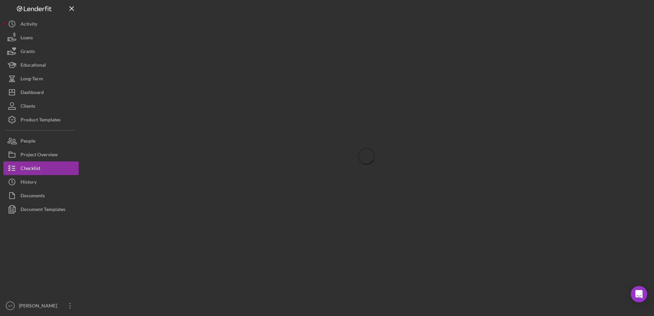  I want to click on button: People, so click(41, 141).